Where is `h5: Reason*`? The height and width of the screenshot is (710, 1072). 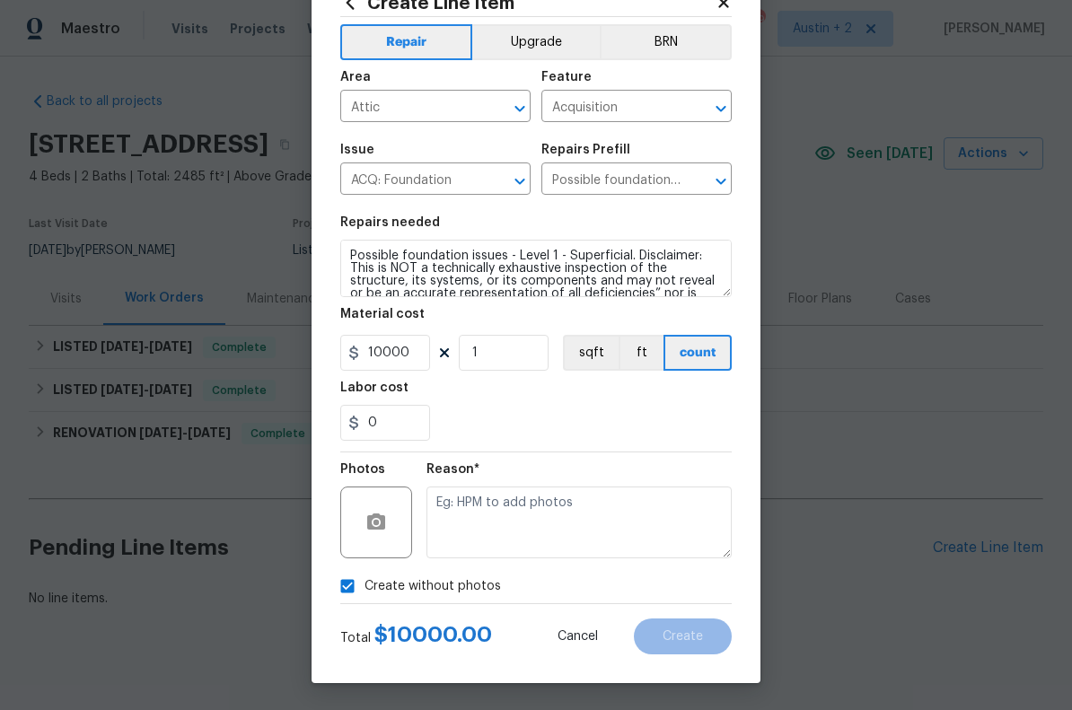
h5: Reason* is located at coordinates (453, 470).